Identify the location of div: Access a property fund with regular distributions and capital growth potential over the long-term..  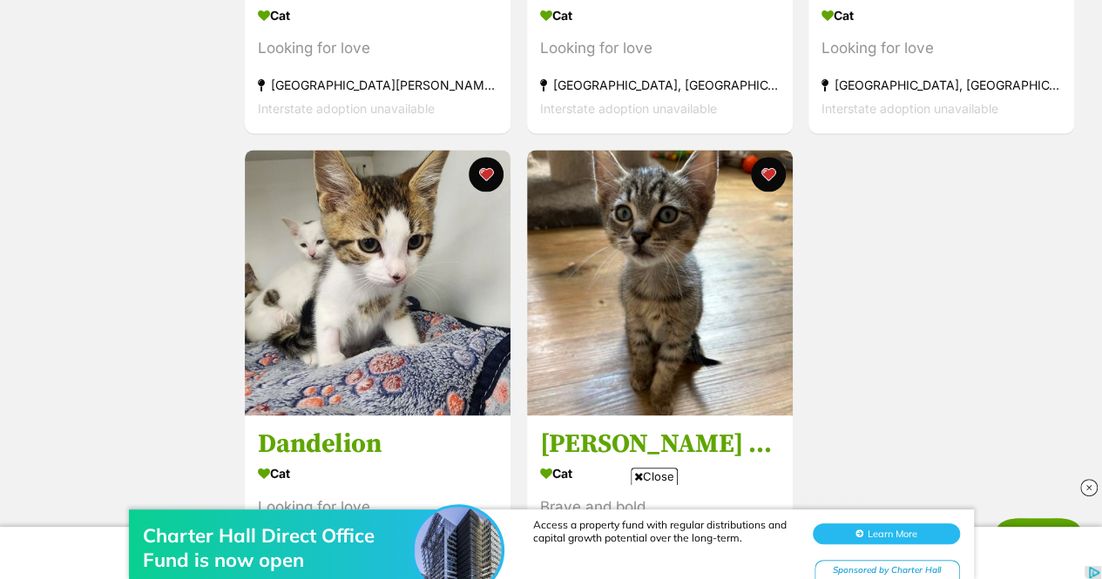
(664, 57).